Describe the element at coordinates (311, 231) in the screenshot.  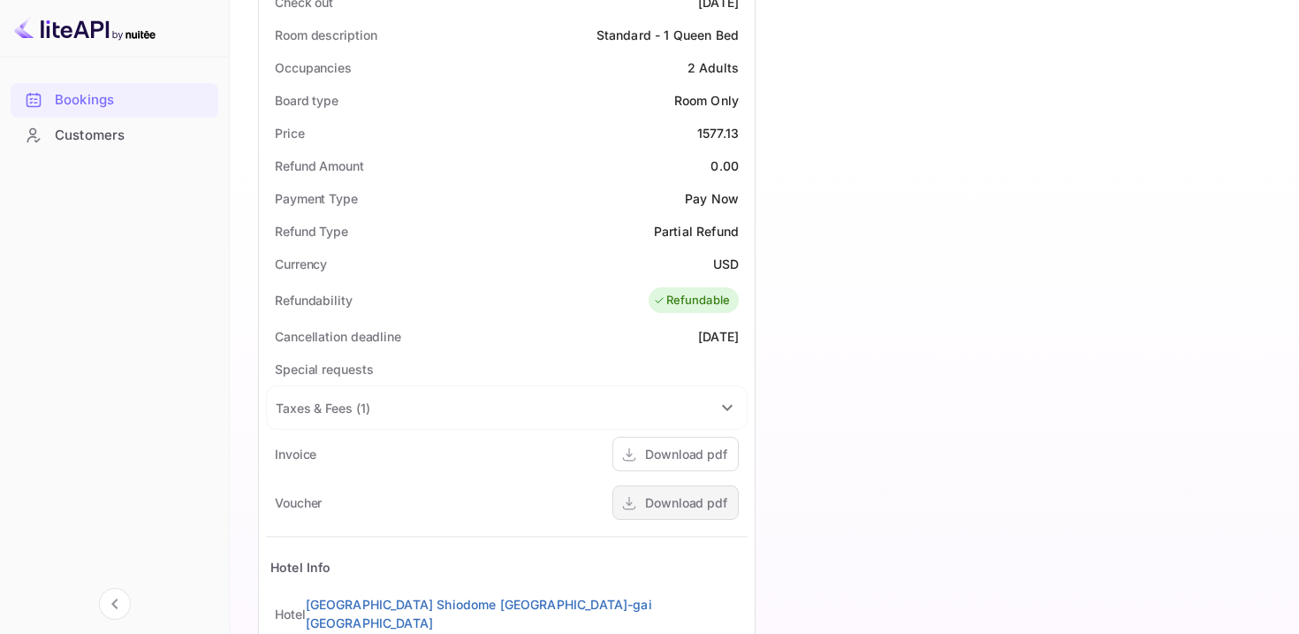
I see `div: Refund Type` at that location.